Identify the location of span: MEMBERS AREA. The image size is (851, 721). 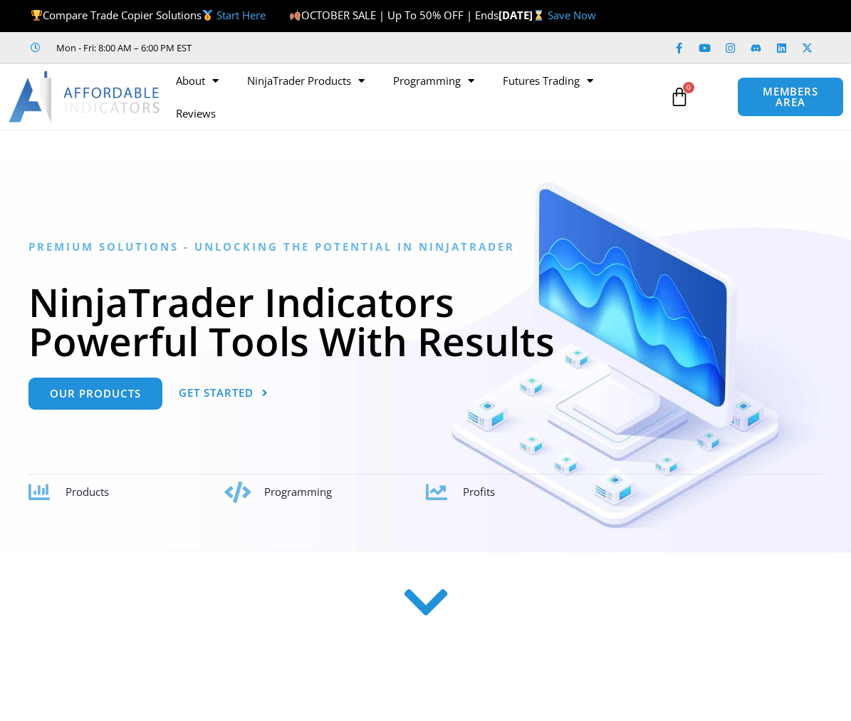
(790, 97).